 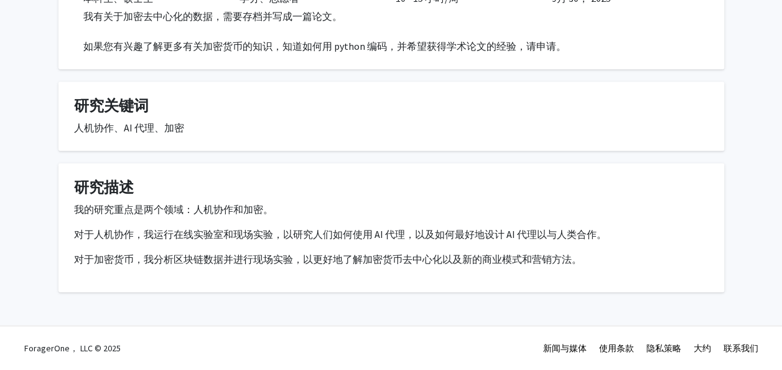 I want to click on a: 联系我们, so click(x=741, y=348).